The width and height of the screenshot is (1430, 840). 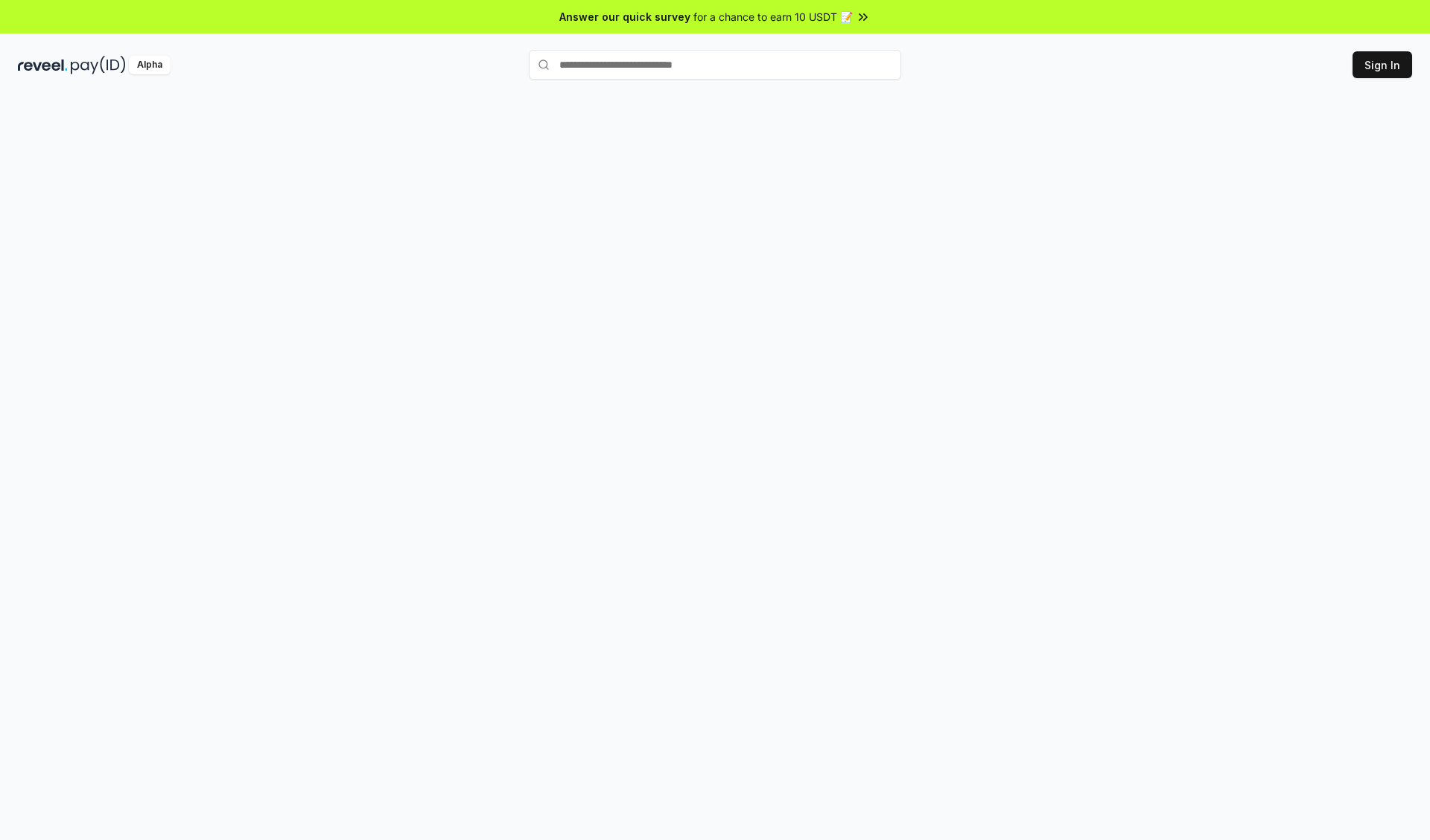 I want to click on button: Sign In, so click(x=1382, y=65).